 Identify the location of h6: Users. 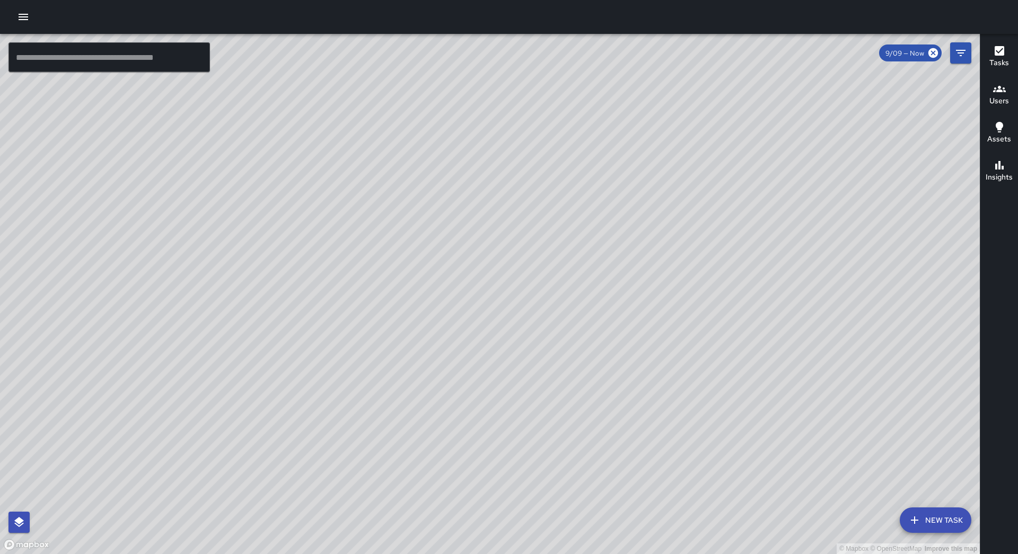
(999, 101).